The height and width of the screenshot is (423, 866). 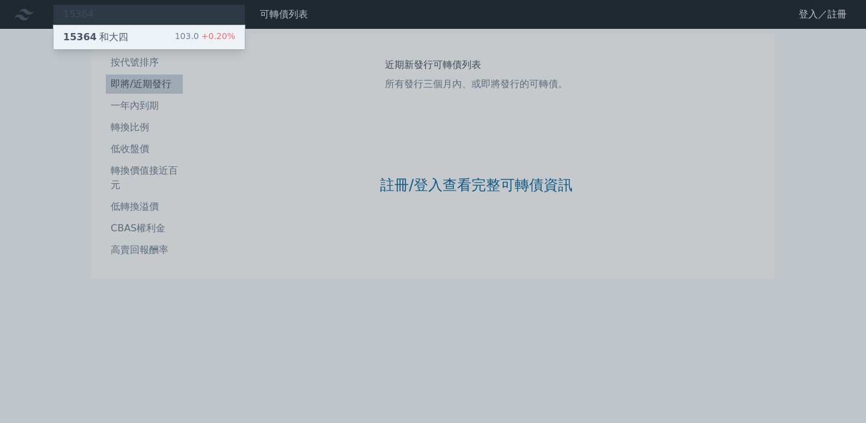 What do you see at coordinates (217, 36) in the screenshot?
I see `span: +0.20%` at bounding box center [217, 36].